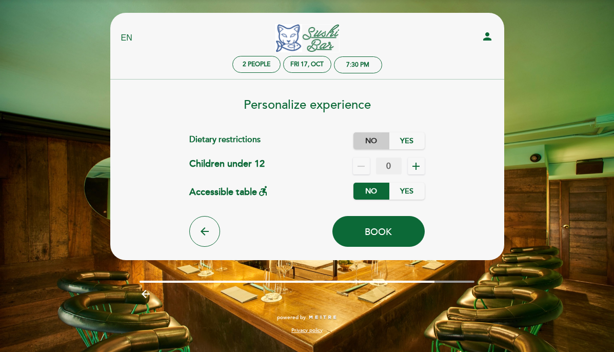 The width and height of the screenshot is (614, 352). What do you see at coordinates (205, 231) in the screenshot?
I see `button: arrow_back` at bounding box center [205, 231].